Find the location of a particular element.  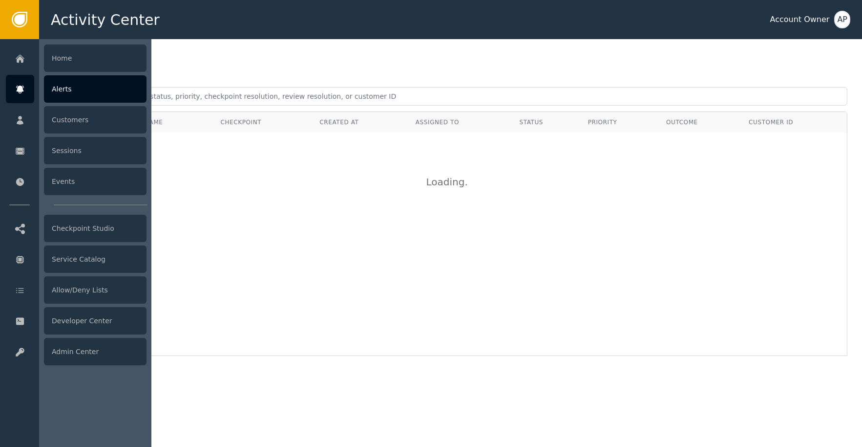

div: Service Catalog is located at coordinates (95, 259).